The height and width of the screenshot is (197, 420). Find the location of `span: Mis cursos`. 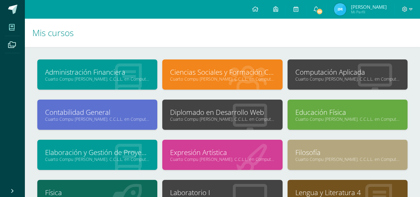

span: Mis cursos is located at coordinates (53, 33).